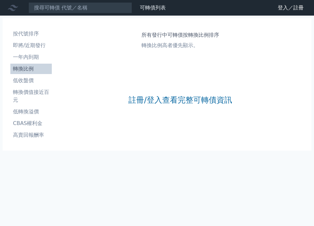  I want to click on li: 低收盤價, so click(31, 80).